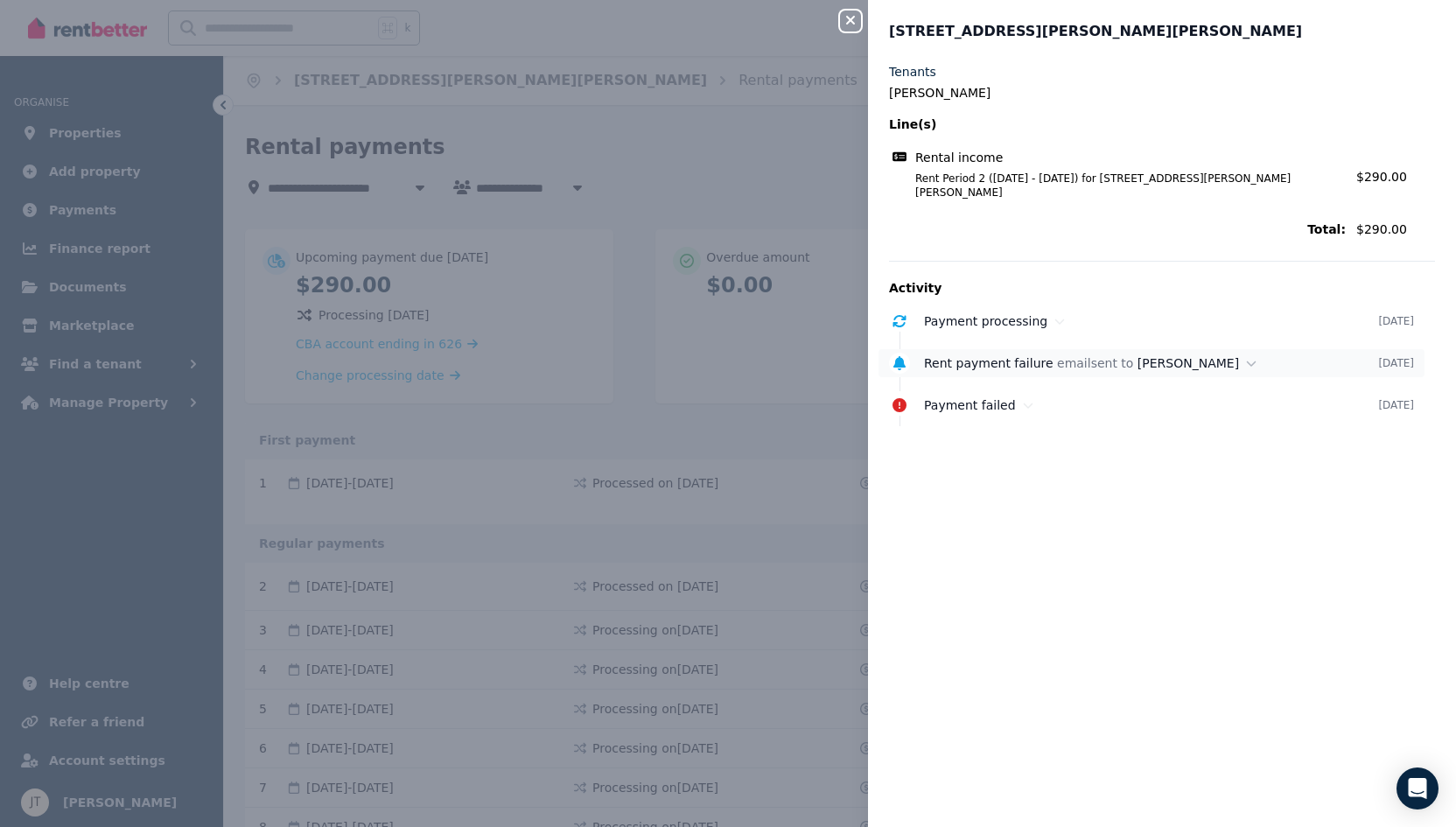 The image size is (1456, 827). Describe the element at coordinates (1118, 230) in the screenshot. I see `span: Total:` at that location.